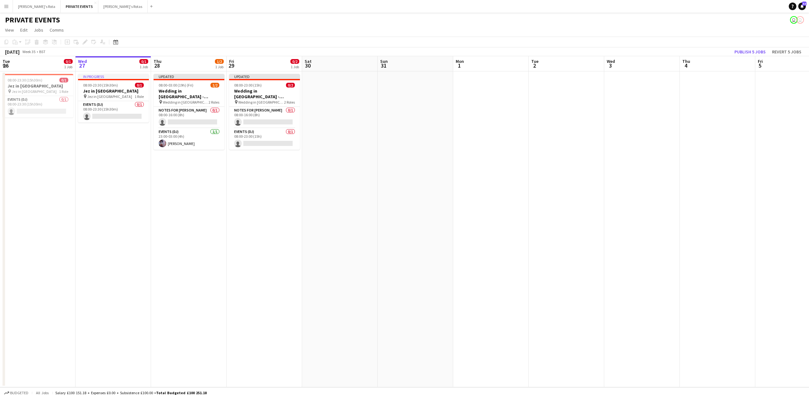 This screenshot has height=398, width=809. Describe the element at coordinates (33, 20) in the screenshot. I see `h1: PRIVATE EVENTS` at that location.